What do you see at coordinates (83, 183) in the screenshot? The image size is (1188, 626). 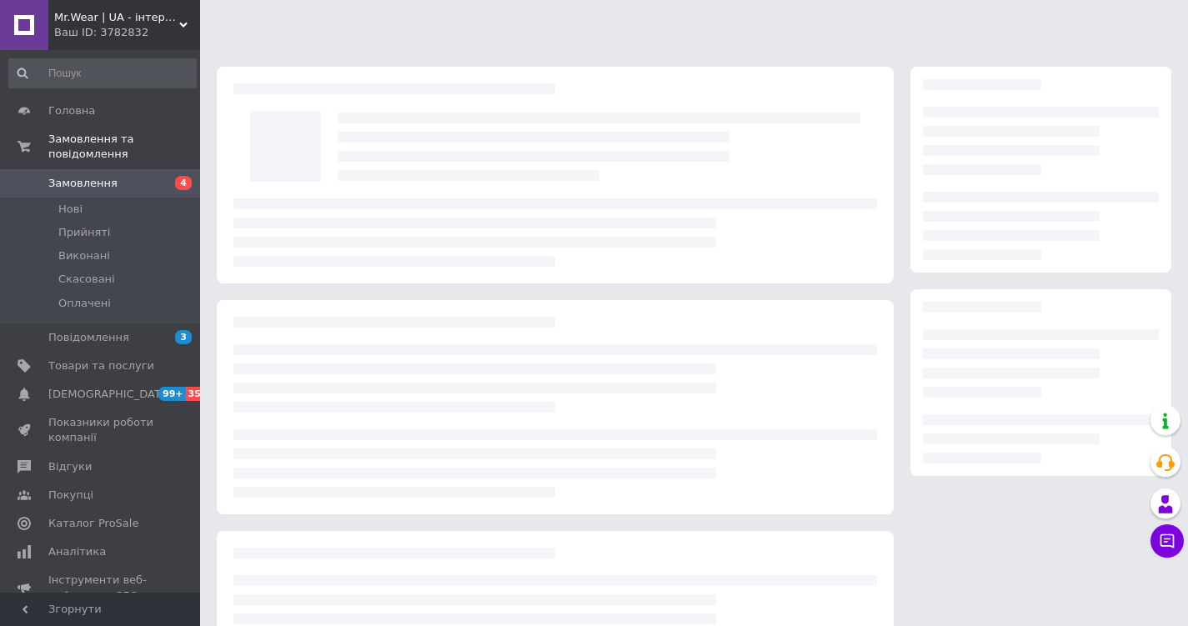 I see `span: Замовлення` at bounding box center [83, 183].